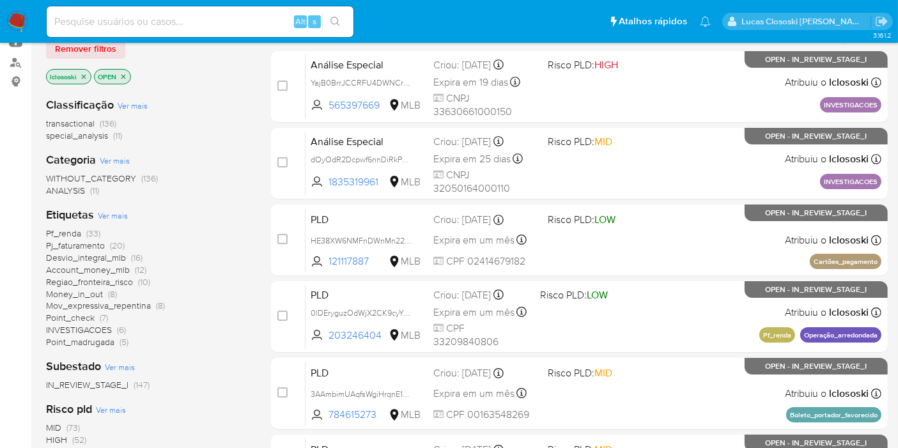  What do you see at coordinates (882, 21) in the screenshot?
I see `a: Sair` at bounding box center [882, 21].